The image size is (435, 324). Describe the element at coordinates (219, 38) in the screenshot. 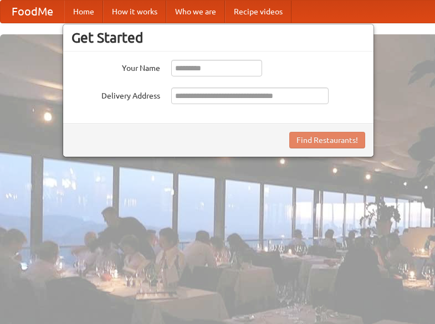

I see `h3: Get Started` at that location.